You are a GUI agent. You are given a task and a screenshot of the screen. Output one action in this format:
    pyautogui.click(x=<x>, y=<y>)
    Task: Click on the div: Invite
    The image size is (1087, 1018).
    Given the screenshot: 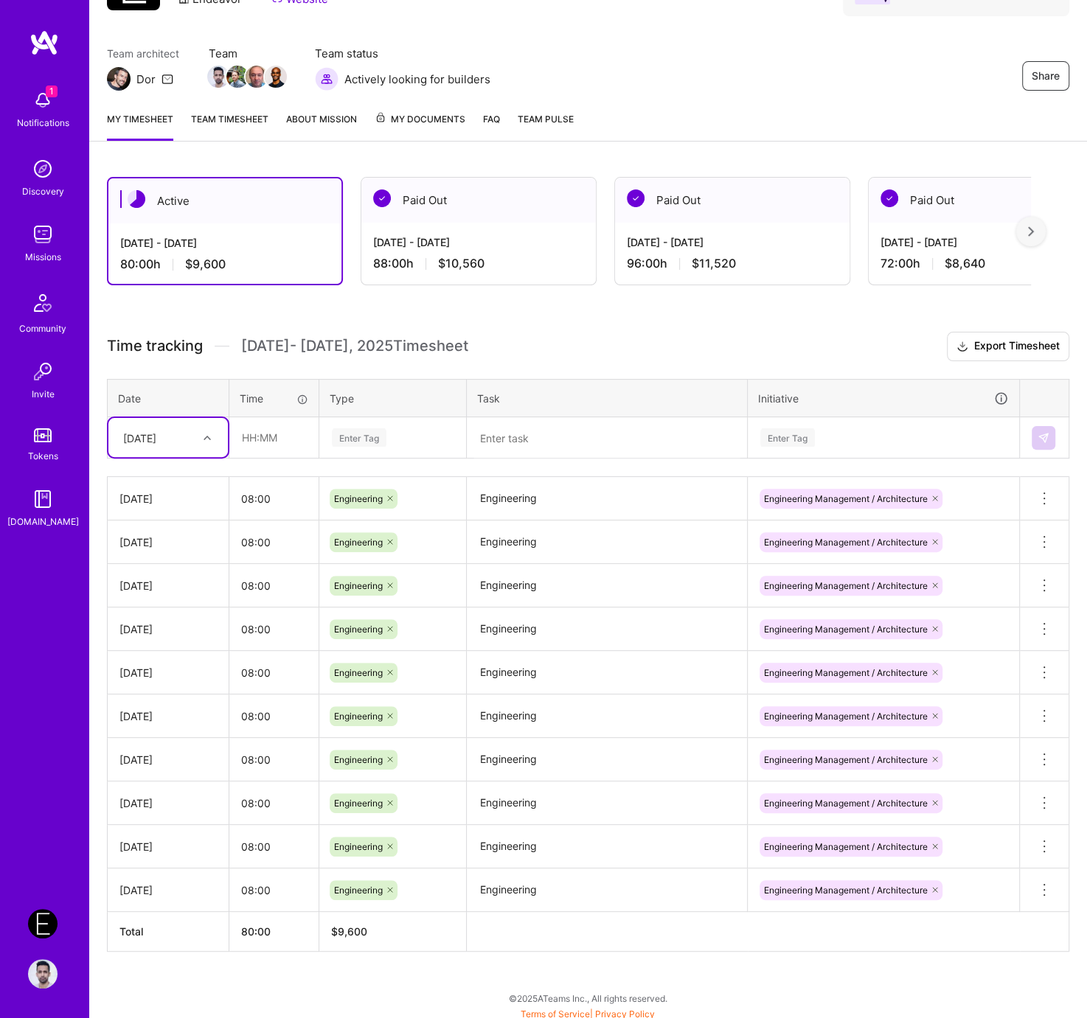 What is the action you would take?
    pyautogui.click(x=43, y=394)
    